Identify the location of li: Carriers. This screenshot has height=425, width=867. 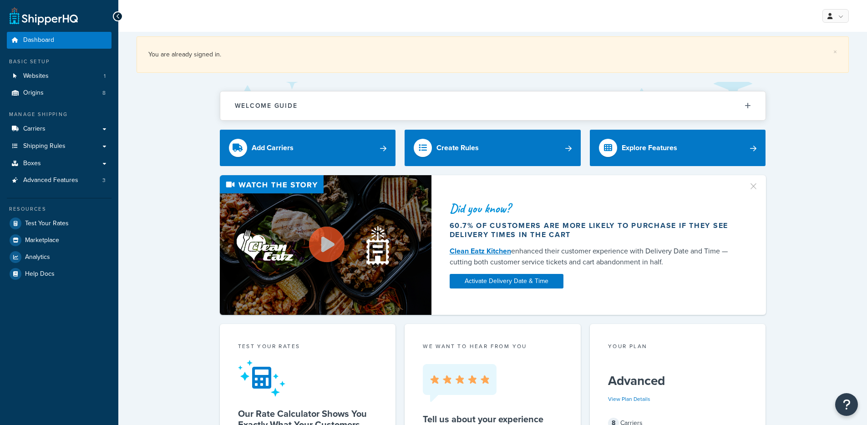
(59, 129).